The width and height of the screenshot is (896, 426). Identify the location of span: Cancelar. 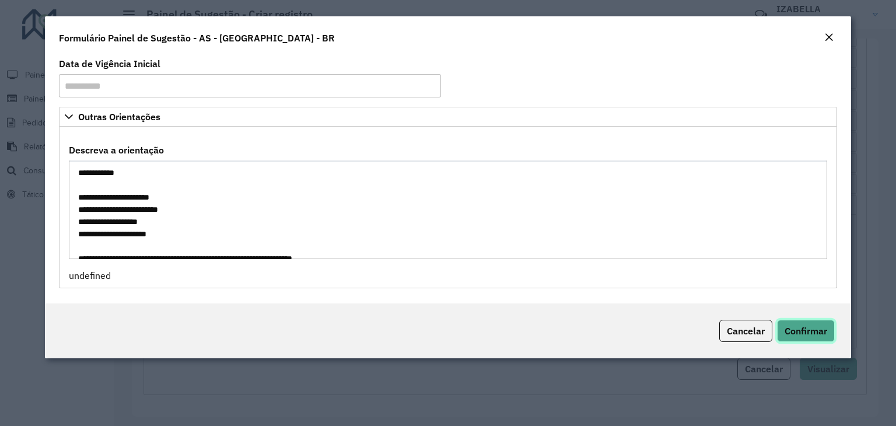
(746, 331).